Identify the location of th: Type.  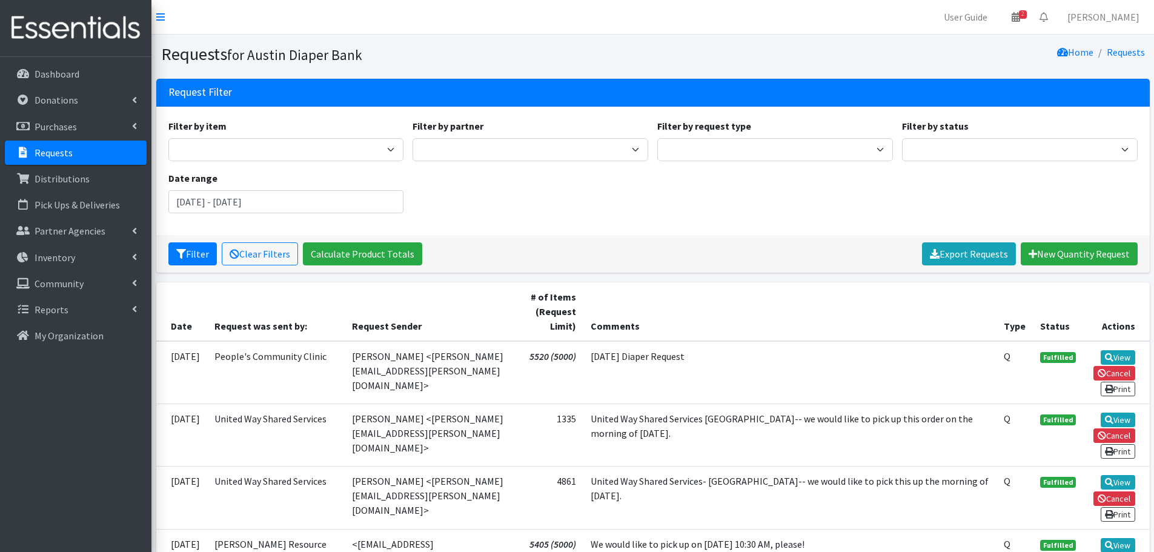
(1014, 311).